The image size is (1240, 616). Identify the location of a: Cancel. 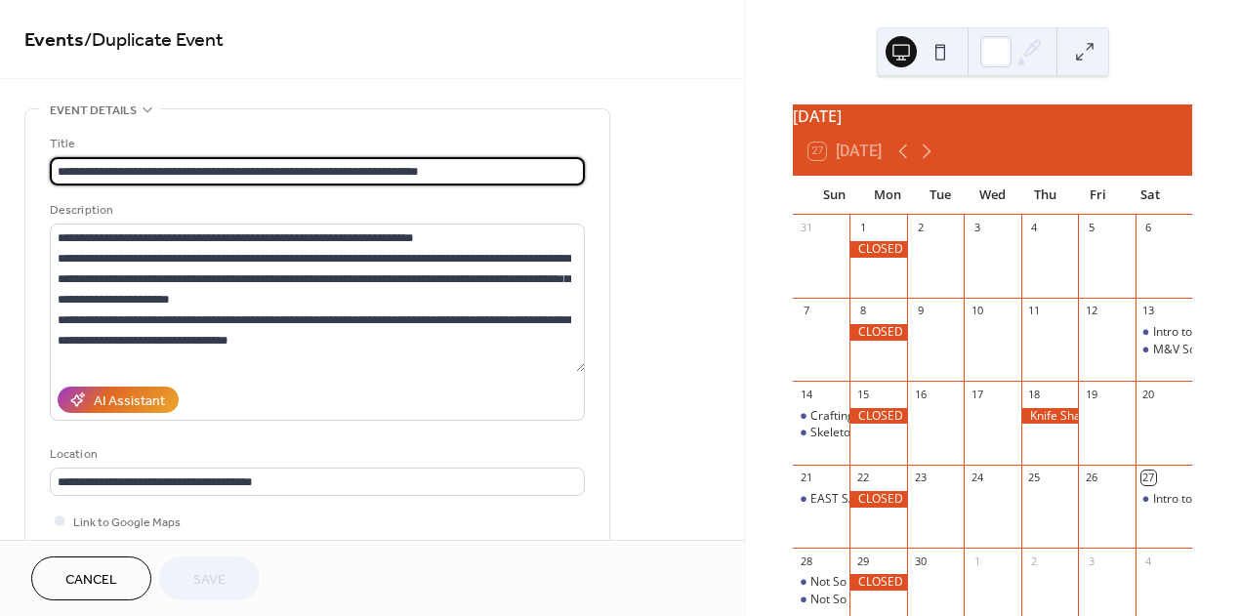
(91, 578).